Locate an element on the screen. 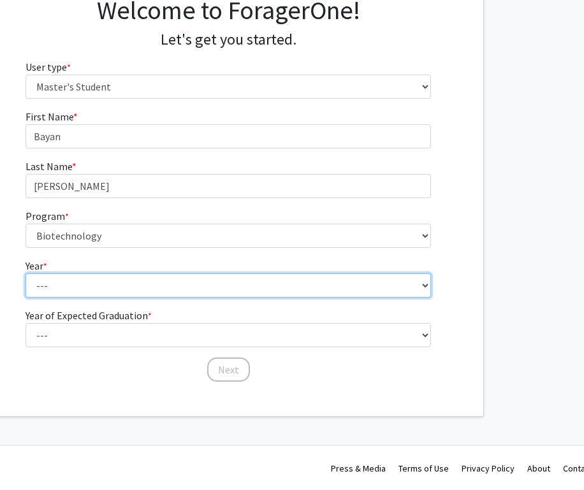  label: Year is located at coordinates (36, 266).